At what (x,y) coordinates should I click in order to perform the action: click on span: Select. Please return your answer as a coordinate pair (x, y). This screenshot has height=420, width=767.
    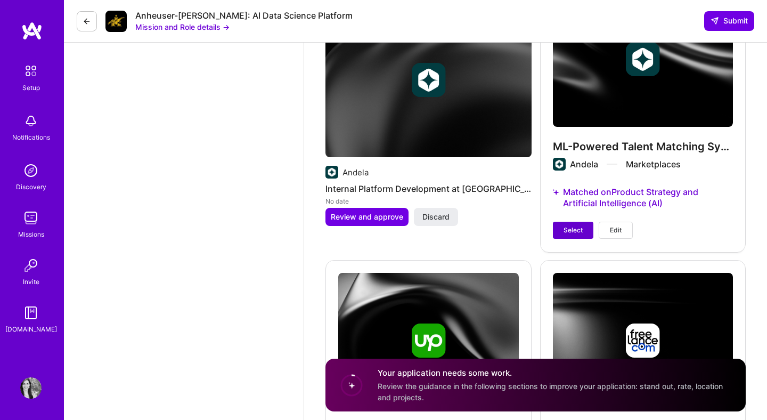
    Looking at the image, I should click on (573, 230).